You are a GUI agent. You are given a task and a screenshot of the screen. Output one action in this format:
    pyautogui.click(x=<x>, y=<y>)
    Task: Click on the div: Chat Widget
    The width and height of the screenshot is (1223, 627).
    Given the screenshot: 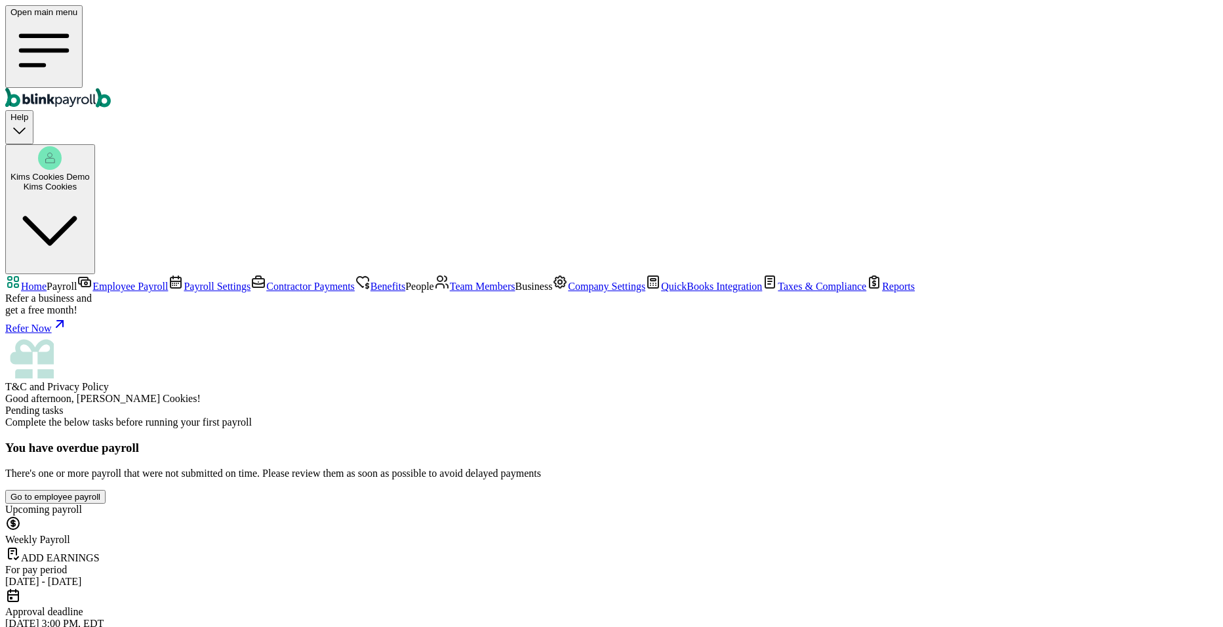 What is the action you would take?
    pyautogui.click(x=1113, y=556)
    